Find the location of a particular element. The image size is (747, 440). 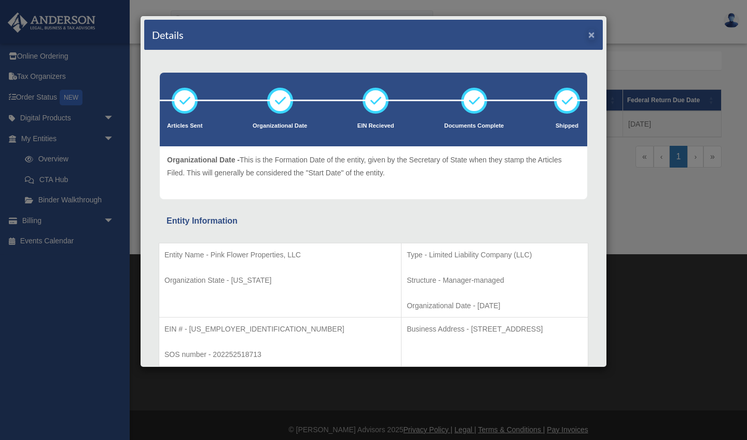

p: Structure - Manager-managed is located at coordinates (495, 280).